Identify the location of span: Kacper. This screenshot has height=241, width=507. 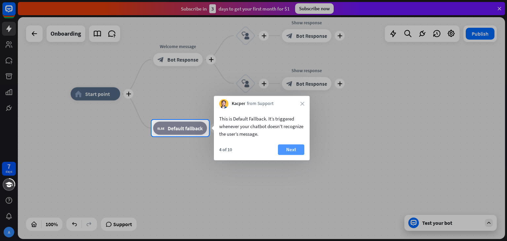
(239, 104).